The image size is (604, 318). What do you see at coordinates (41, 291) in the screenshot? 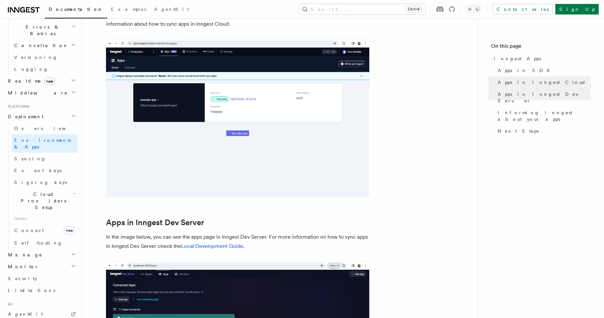
I see `a: Limitations` at bounding box center [41, 291].